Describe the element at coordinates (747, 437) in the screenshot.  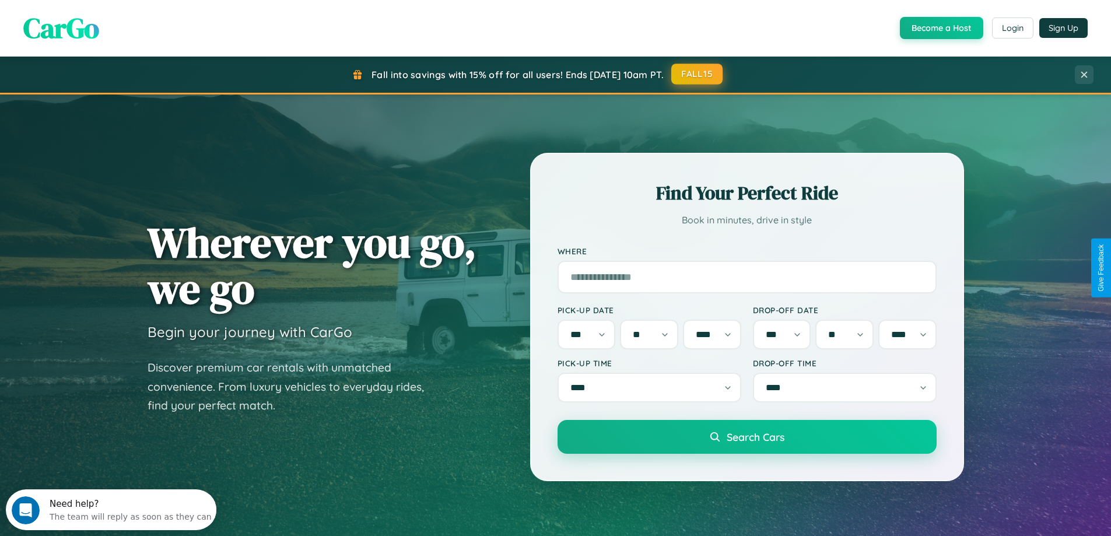
I see `button: Search Cars` at that location.